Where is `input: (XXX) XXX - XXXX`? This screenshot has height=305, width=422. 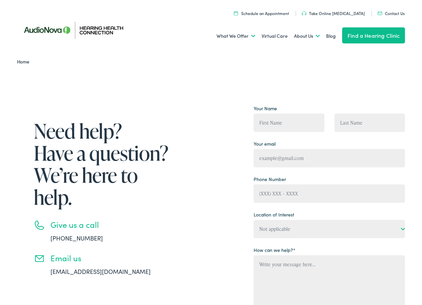 input: (XXX) XXX - XXXX is located at coordinates (329, 194).